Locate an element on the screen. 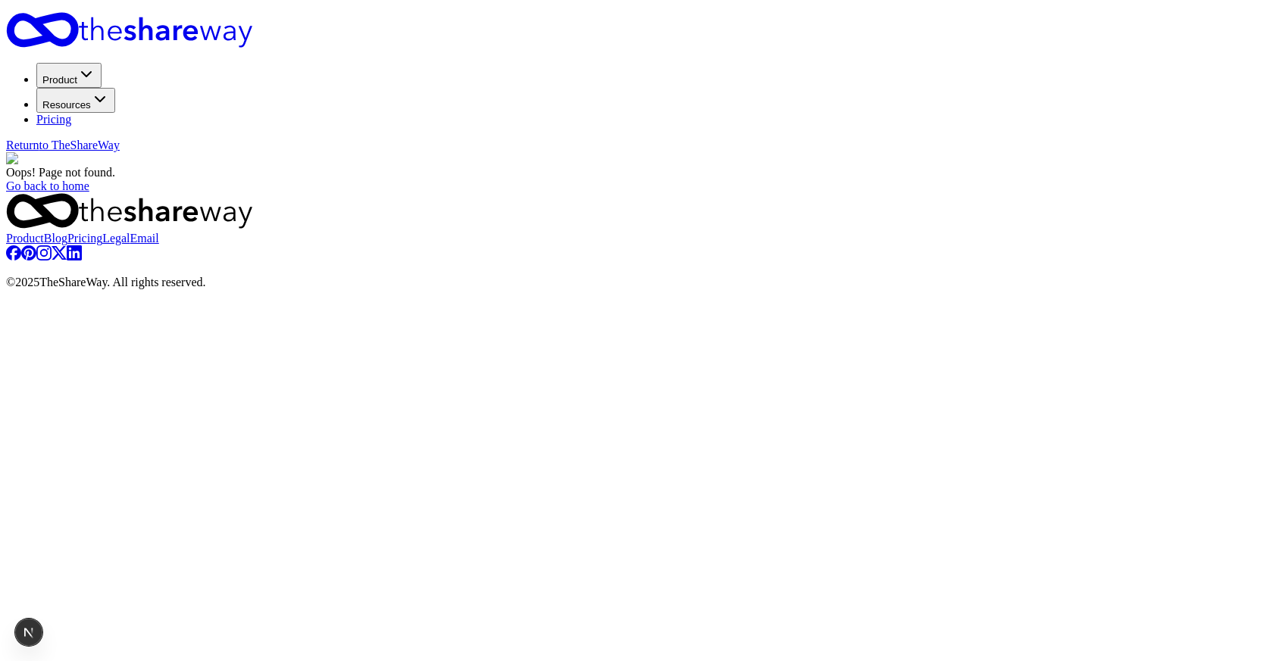 The image size is (1273, 661). a: Home is located at coordinates (636, 31).